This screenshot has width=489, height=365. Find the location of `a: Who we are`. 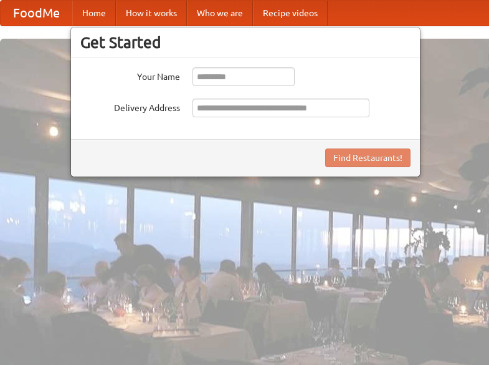

a: Who we are is located at coordinates (220, 13).